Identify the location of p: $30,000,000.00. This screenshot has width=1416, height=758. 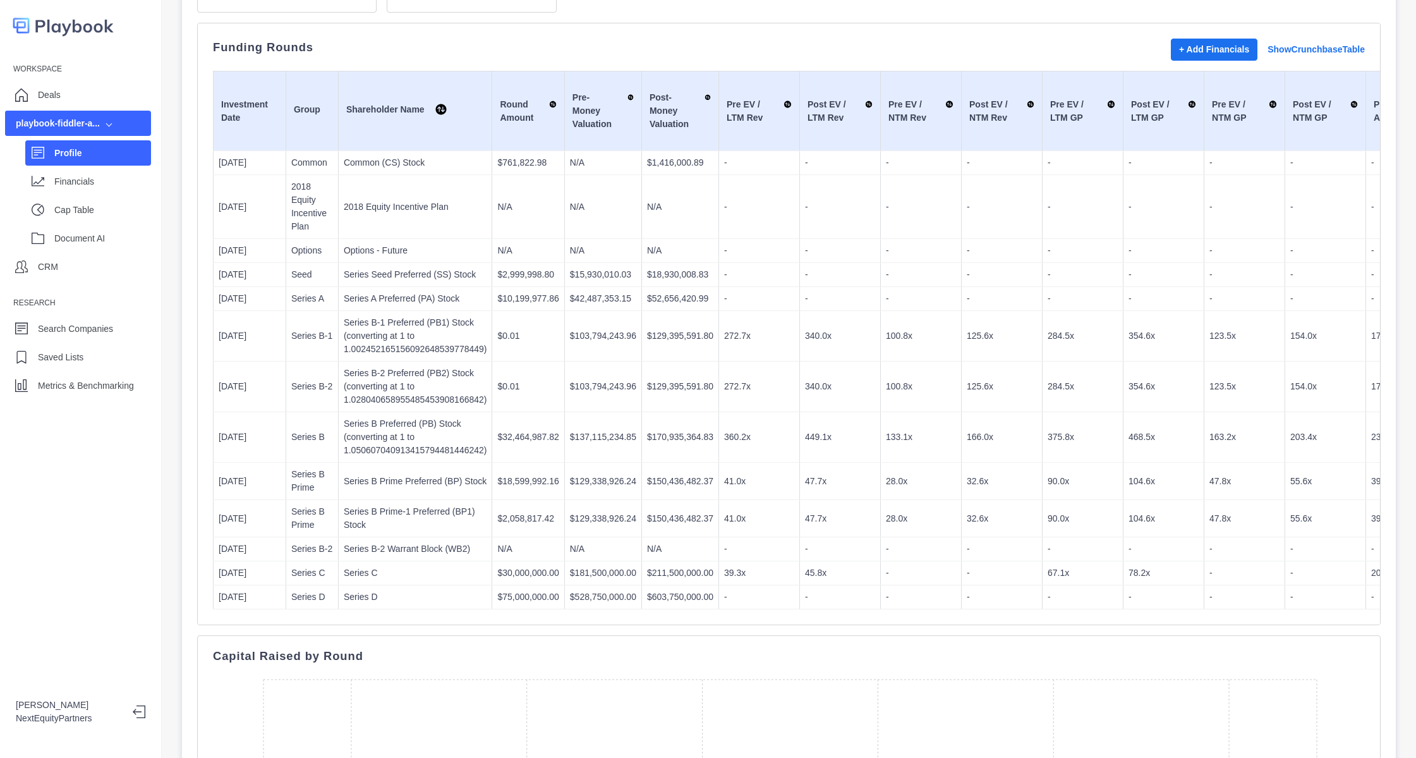
(528, 572).